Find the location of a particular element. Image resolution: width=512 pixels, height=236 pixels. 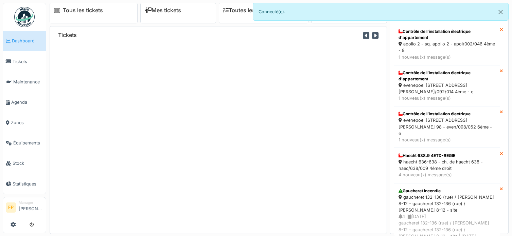

div: haecht 636-638 - ch. de haecht 638 - haec/638/009 4ème droit is located at coordinates (447, 165).